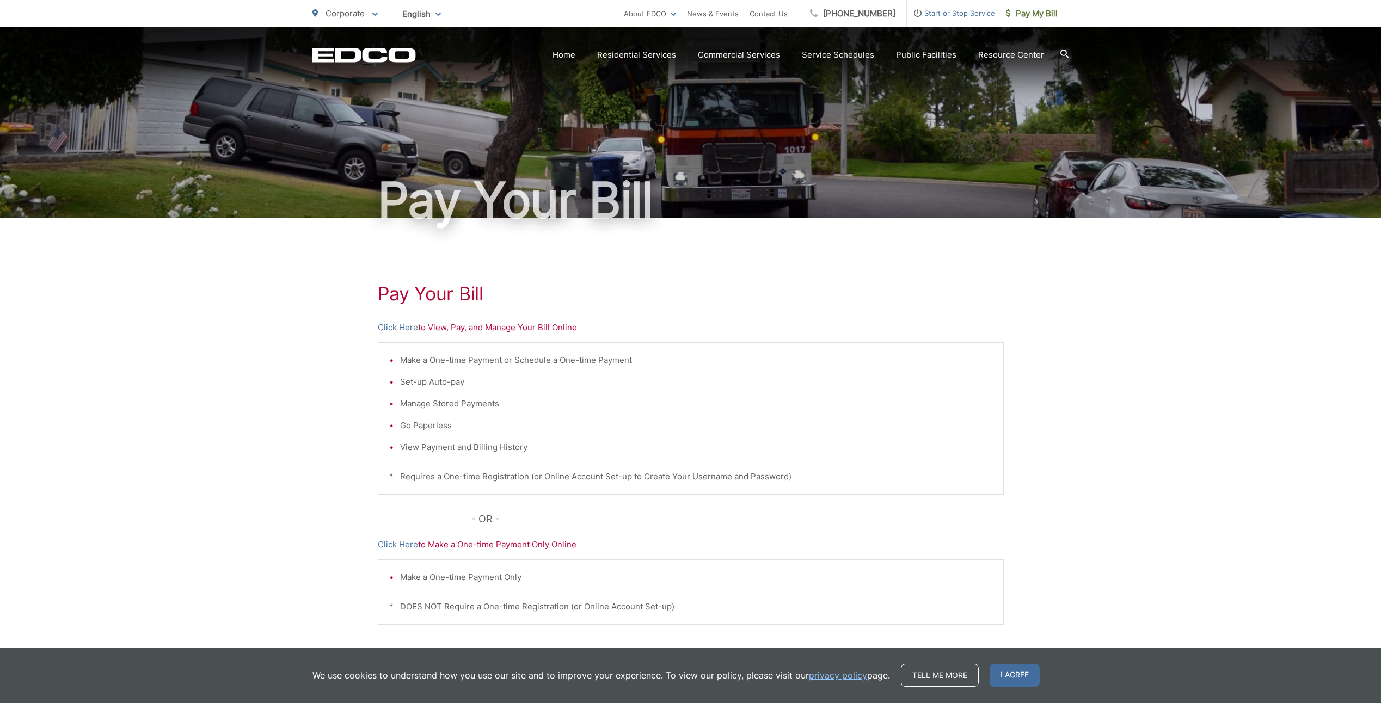  Describe the element at coordinates (696, 447) in the screenshot. I see `li: View Payment and Billing History` at that location.